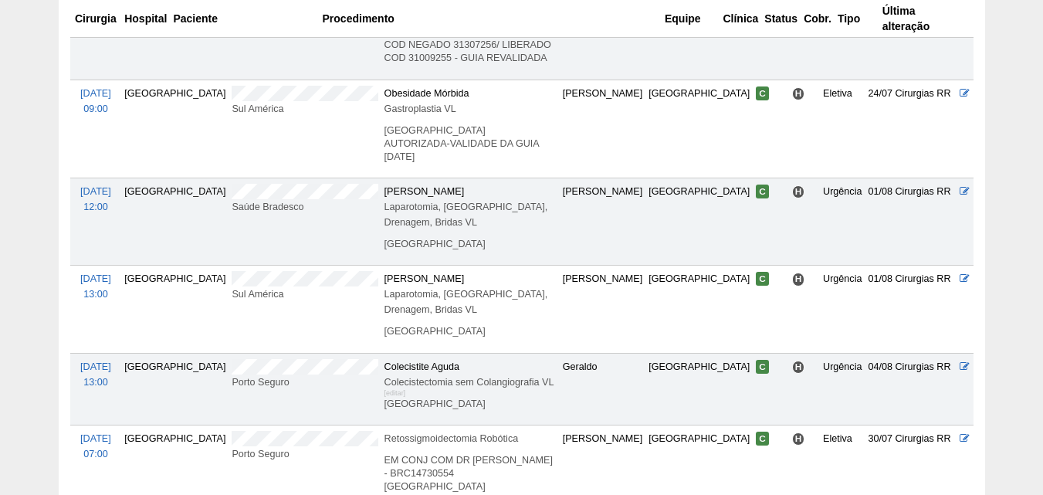 Image resolution: width=1043 pixels, height=495 pixels. Describe the element at coordinates (470, 439) in the screenshot. I see `div: Retossigmoidectomia Robótica` at that location.